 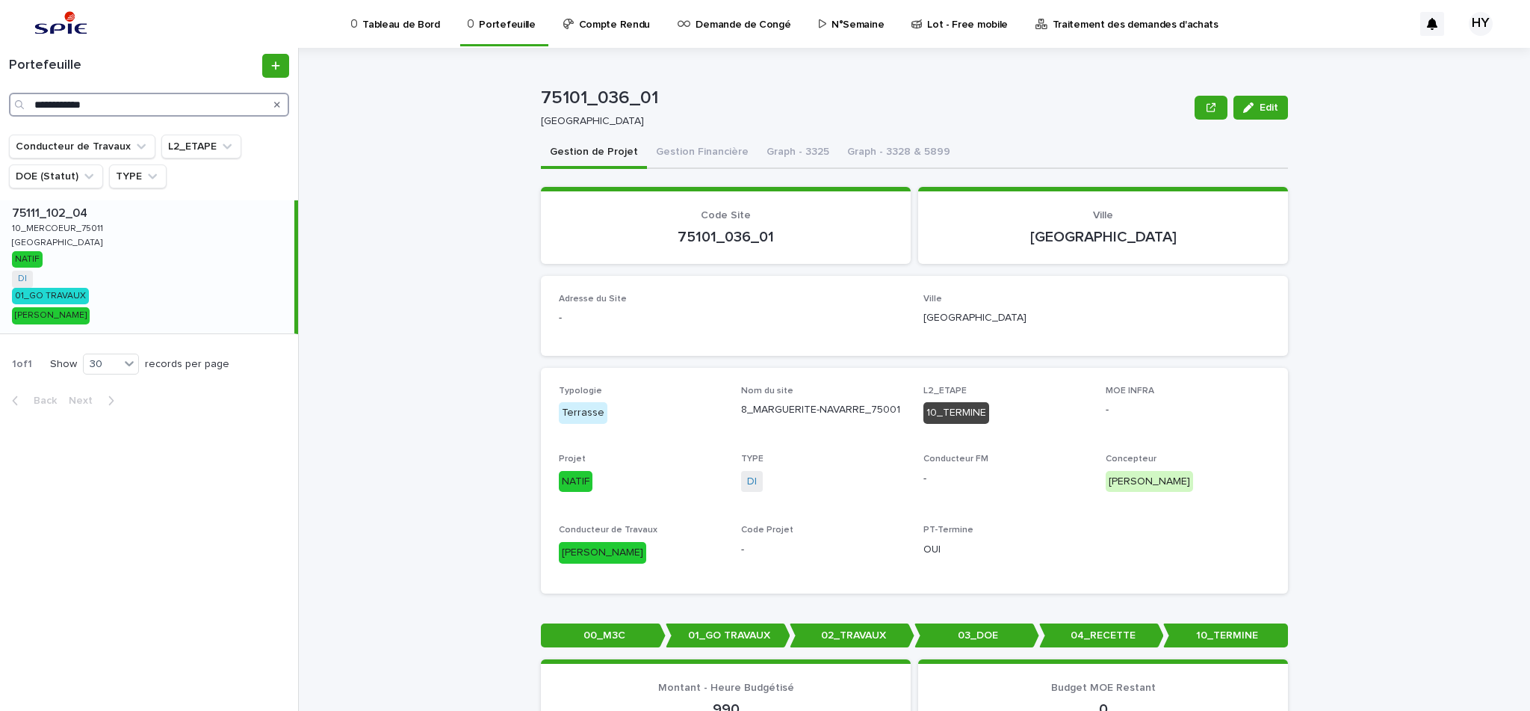 What do you see at coordinates (581, 391) in the screenshot?
I see `span: Typologie` at bounding box center [581, 391].